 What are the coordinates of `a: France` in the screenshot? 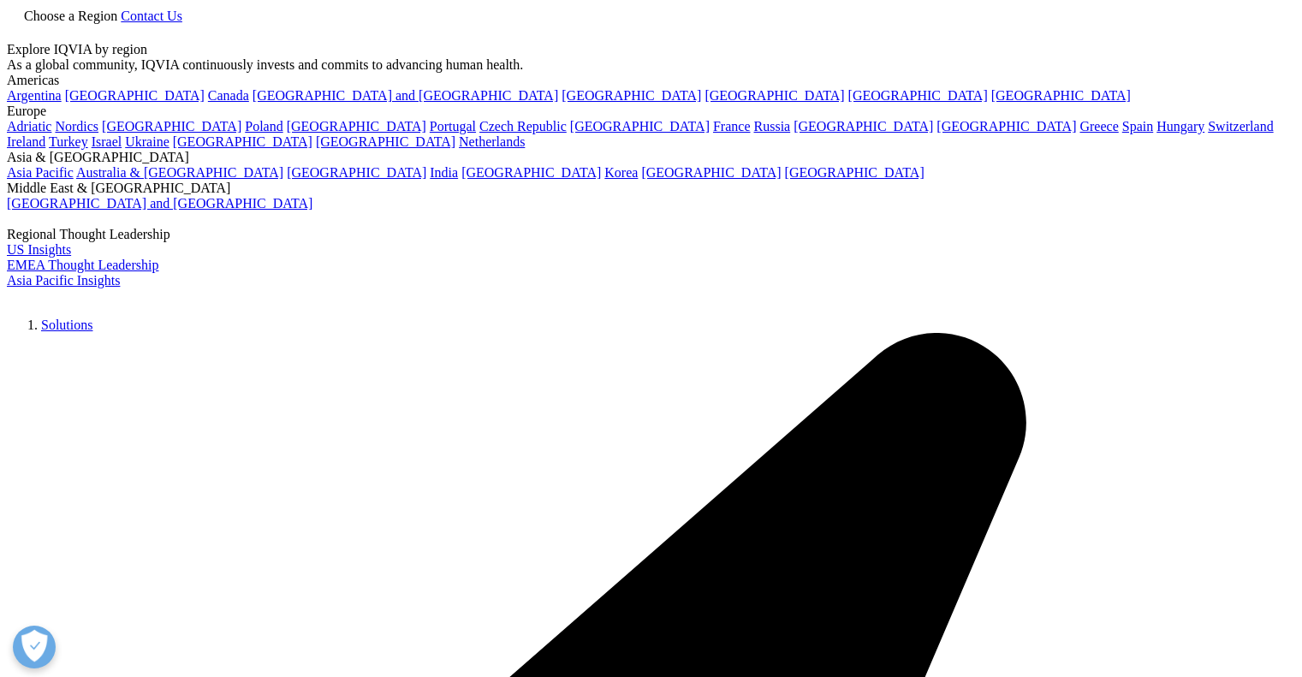 It's located at (732, 126).